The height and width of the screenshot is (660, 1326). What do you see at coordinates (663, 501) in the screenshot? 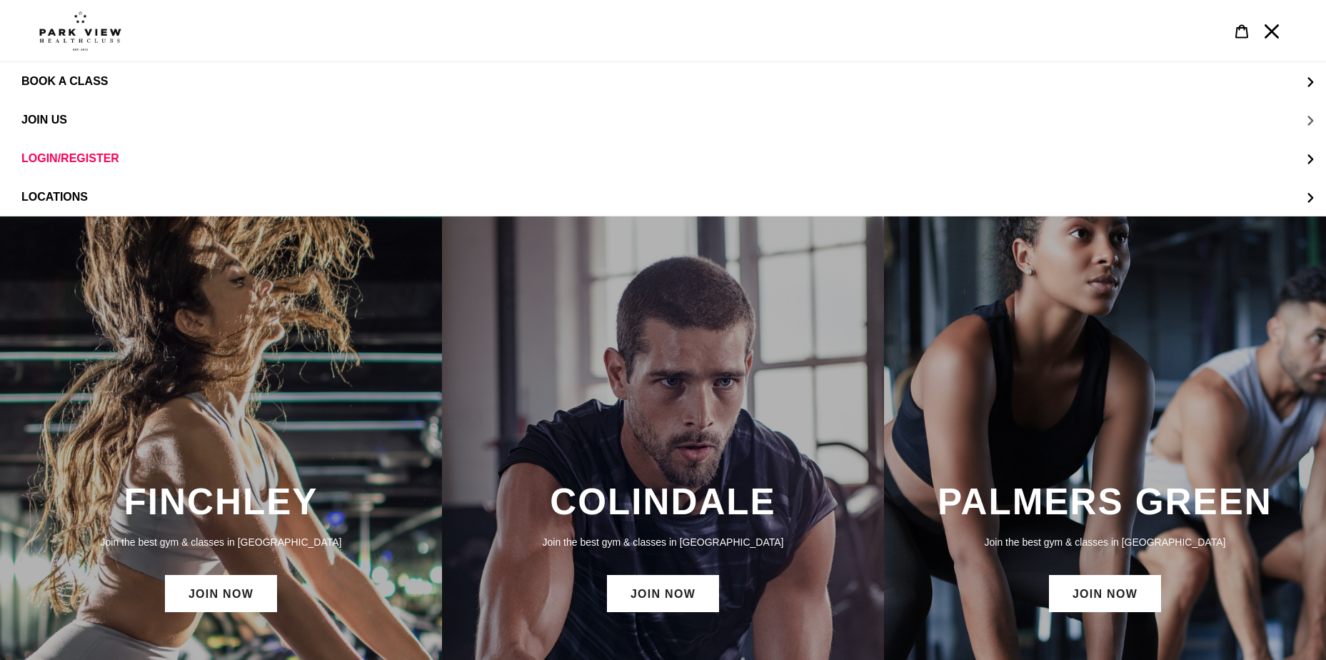
I see `h3: COLINDALE` at bounding box center [663, 501].